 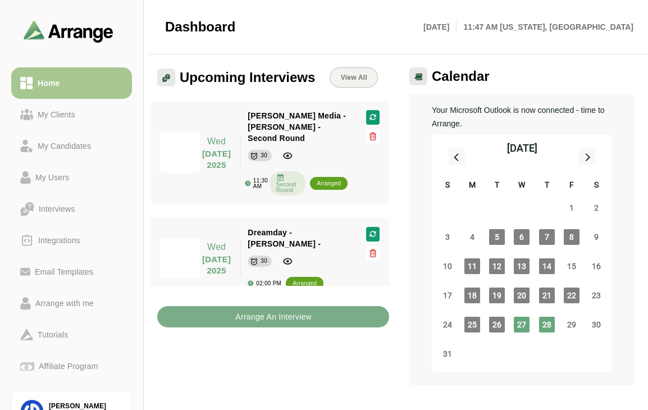 What do you see at coordinates (71, 115) in the screenshot?
I see `a: My Clients` at bounding box center [71, 115].